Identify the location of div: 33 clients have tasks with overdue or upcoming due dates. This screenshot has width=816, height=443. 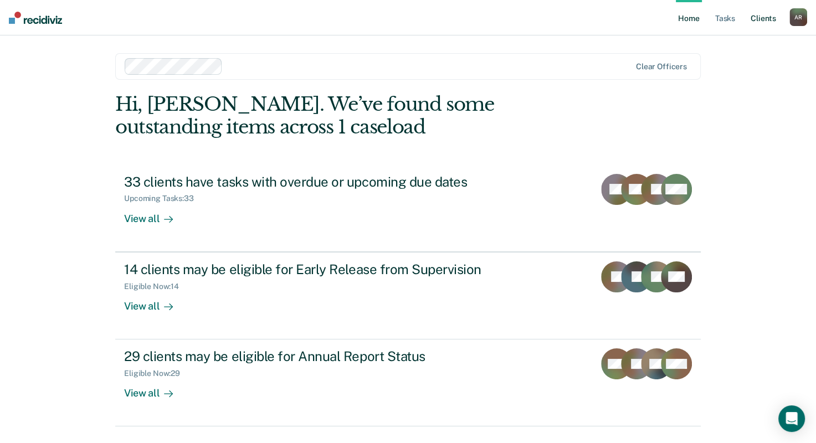
(319, 182).